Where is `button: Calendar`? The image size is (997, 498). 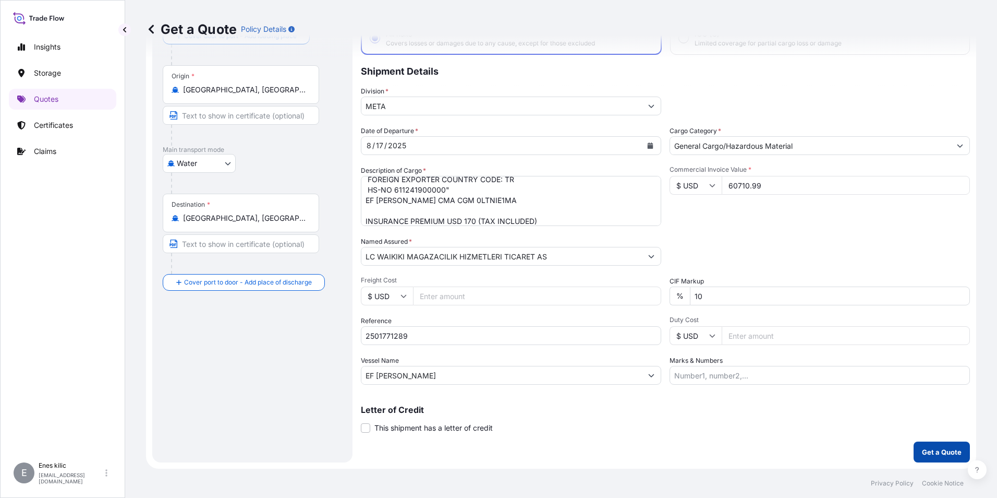 button: Calendar is located at coordinates (650, 146).